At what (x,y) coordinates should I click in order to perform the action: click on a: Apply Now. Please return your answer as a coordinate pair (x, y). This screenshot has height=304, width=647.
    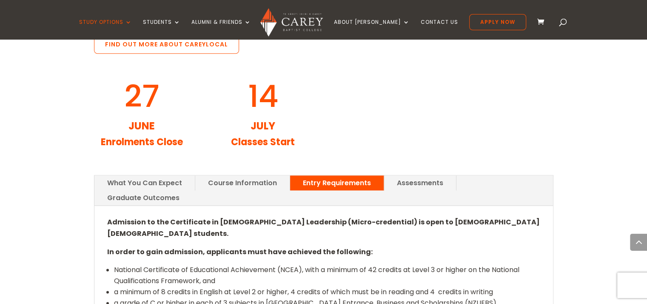
    Looking at the image, I should click on (498, 22).